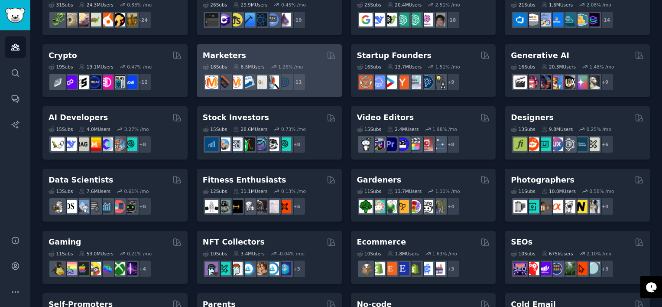 Image resolution: width=662 pixels, height=307 pixels. What do you see at coordinates (520, 144) in the screenshot?
I see `img: typography` at bounding box center [520, 144].